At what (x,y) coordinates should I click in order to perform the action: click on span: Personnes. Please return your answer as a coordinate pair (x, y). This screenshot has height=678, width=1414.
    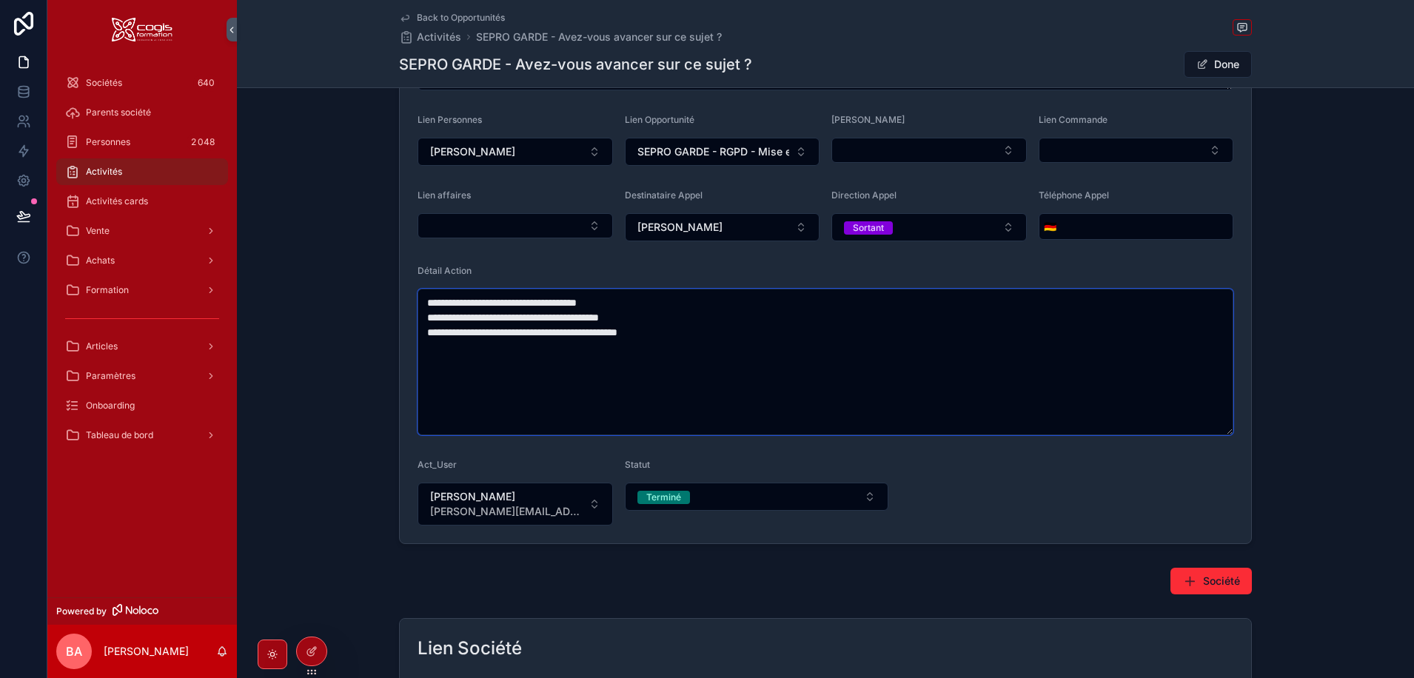
    Looking at the image, I should click on (108, 142).